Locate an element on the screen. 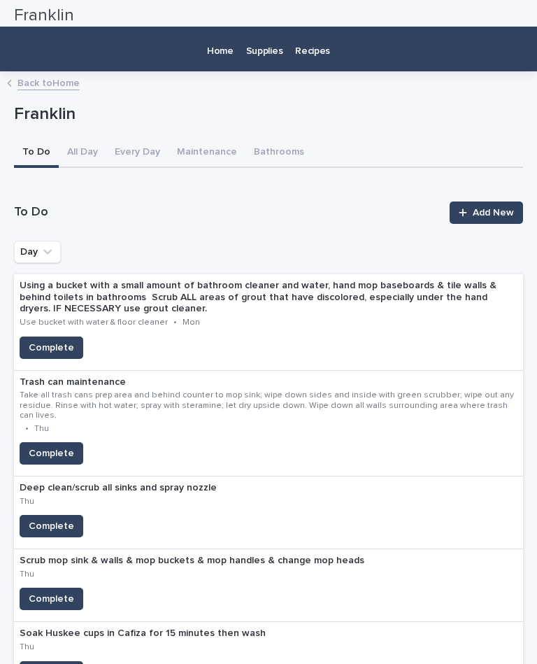 This screenshot has height=664, width=537. button: Every Day is located at coordinates (137, 153).